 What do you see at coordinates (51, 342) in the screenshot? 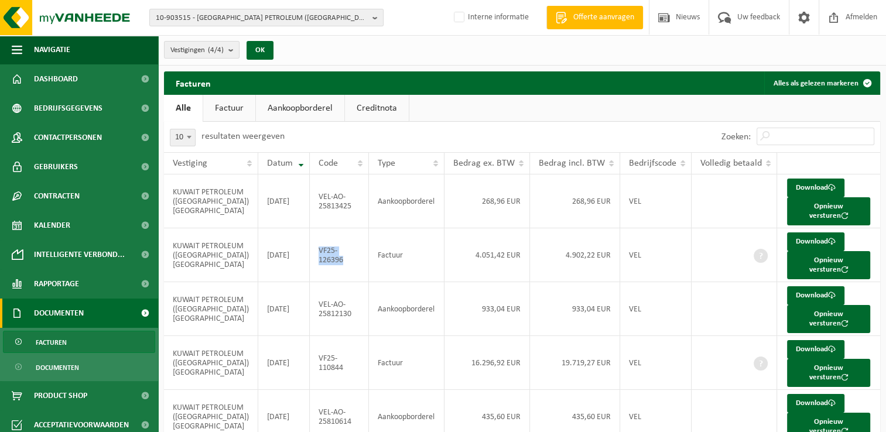
I see `span: Facturen` at bounding box center [51, 342].